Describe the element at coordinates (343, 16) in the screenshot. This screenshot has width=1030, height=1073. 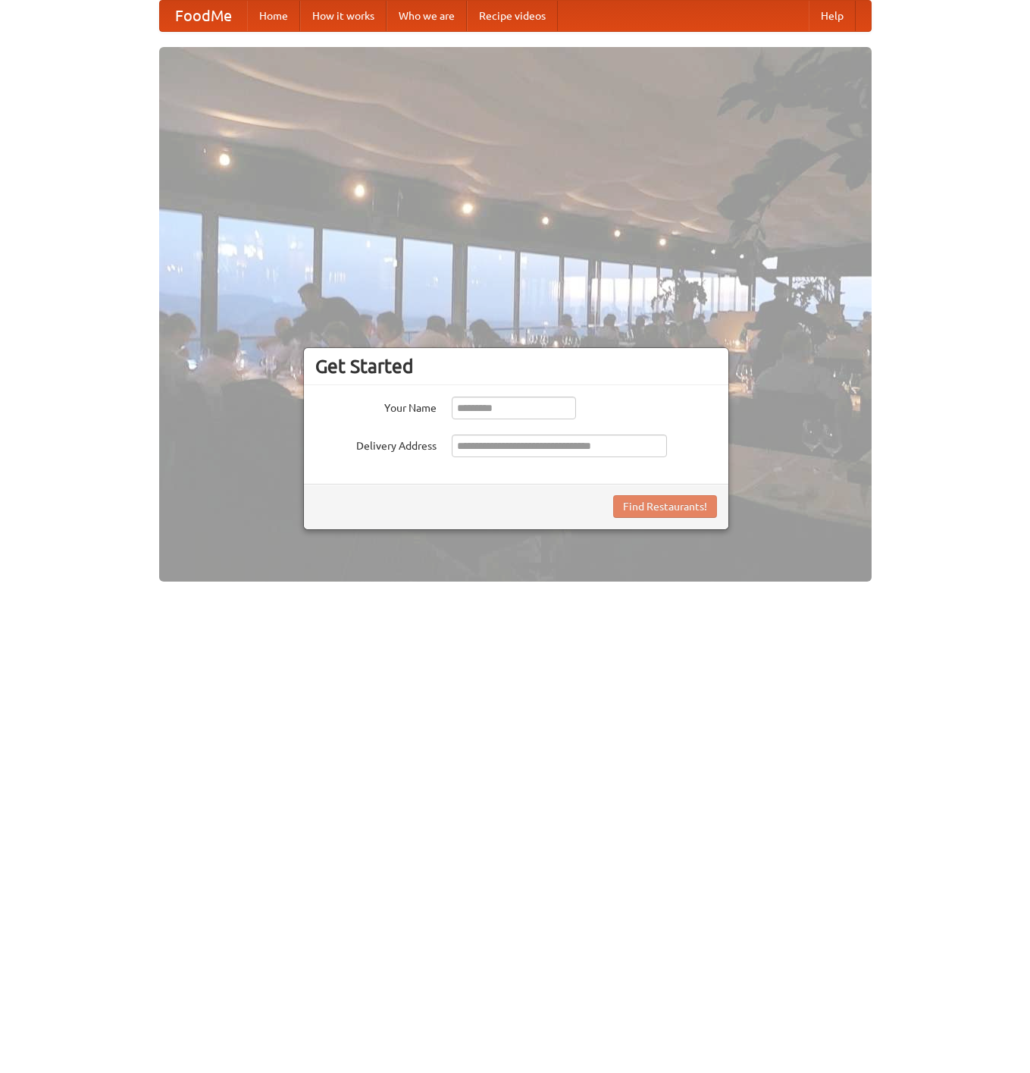
I see `a: How it works` at that location.